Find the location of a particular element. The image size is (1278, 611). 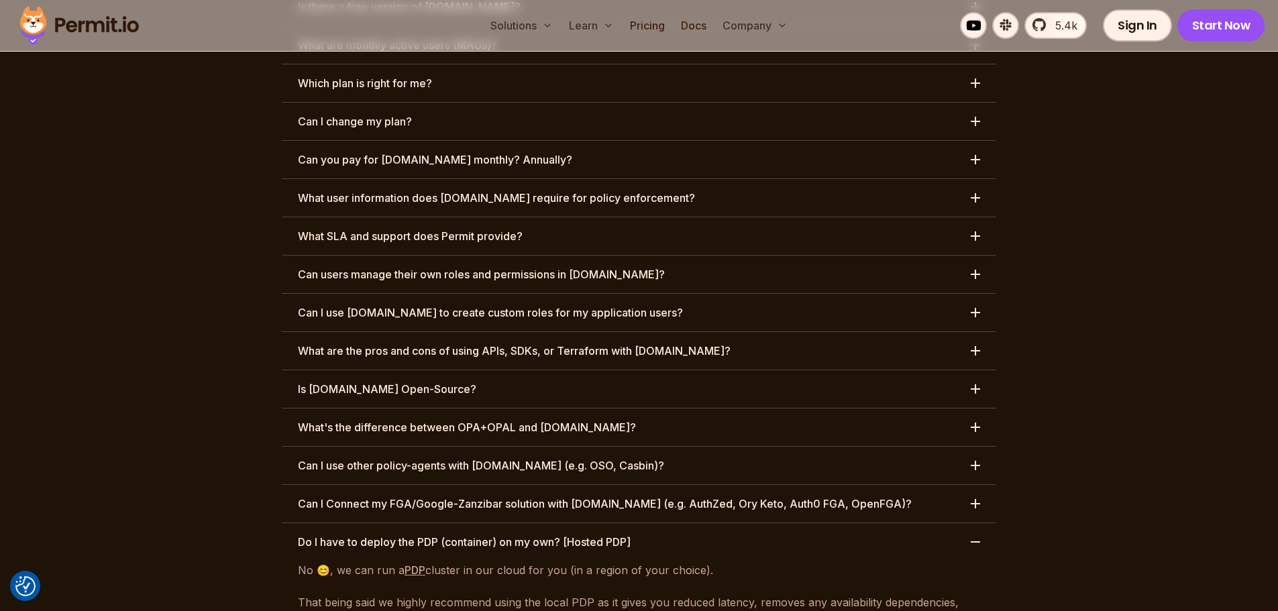

button: Learn is located at coordinates (591, 25).